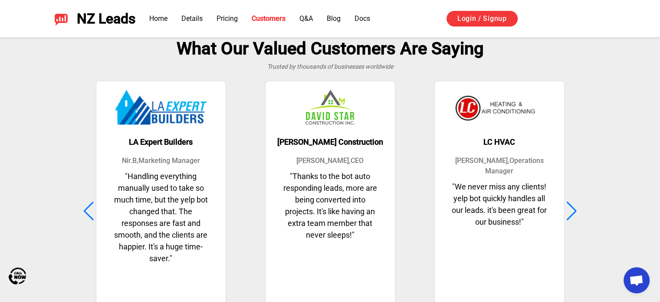 The image size is (660, 302). What do you see at coordinates (334, 18) in the screenshot?
I see `a: Blog` at bounding box center [334, 18].